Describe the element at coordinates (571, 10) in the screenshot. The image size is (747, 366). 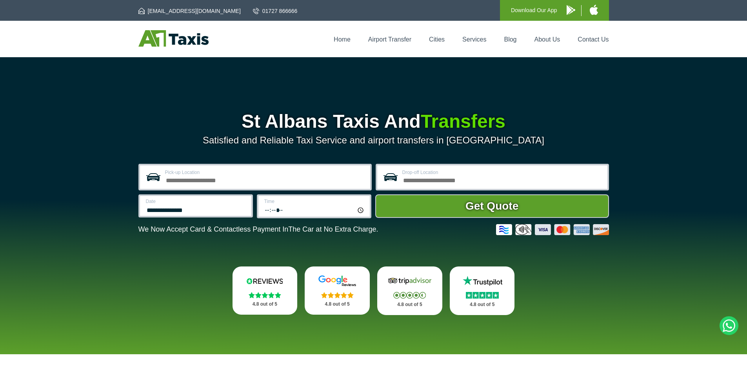
I see `img: A1 Taxis Android App` at that location.